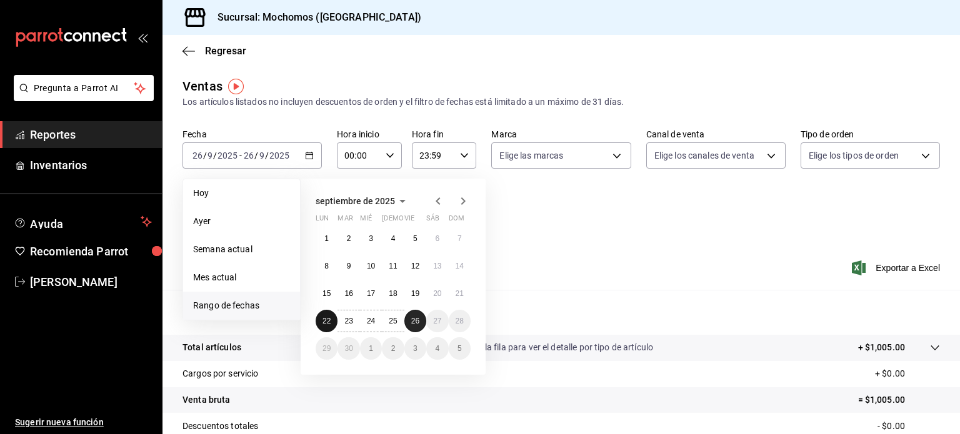  Describe the element at coordinates (459, 239) in the screenshot. I see `abbr: 7 de septiembre de 2025` at that location.